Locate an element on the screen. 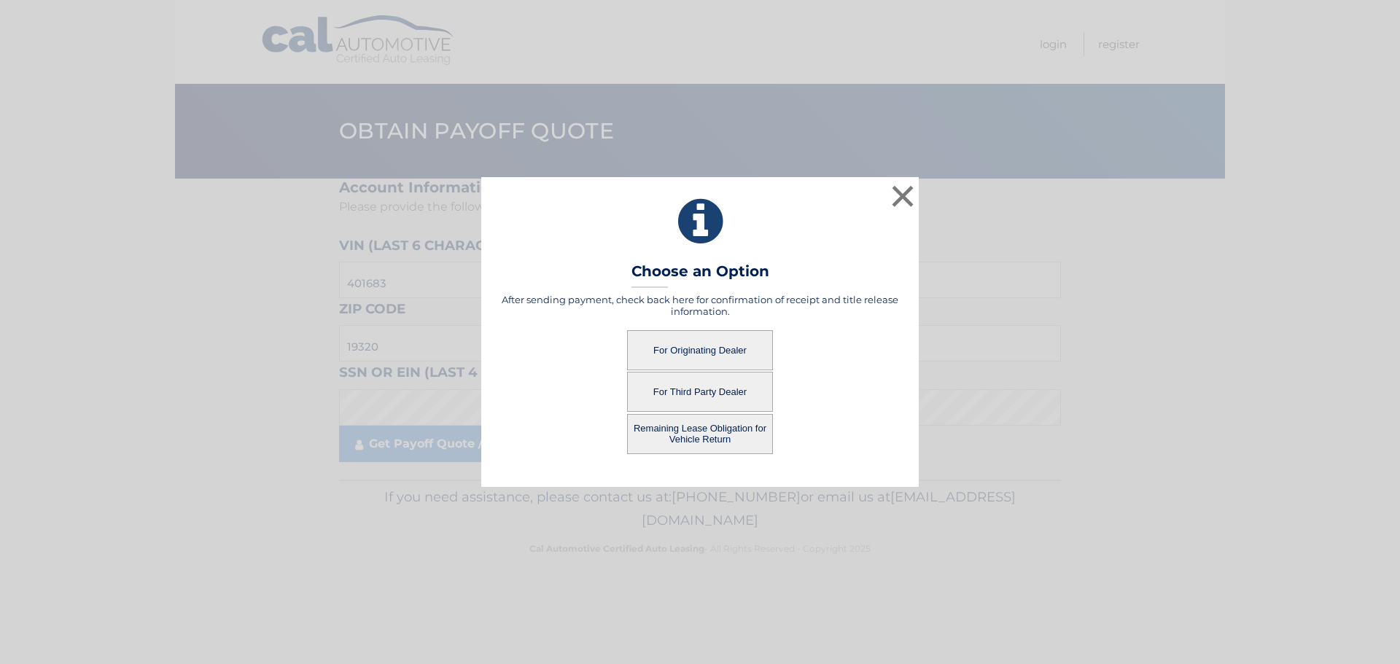 The height and width of the screenshot is (664, 1400). h5: After sending payment, check back here for confirmation of receipt and title release information. is located at coordinates (700, 305).